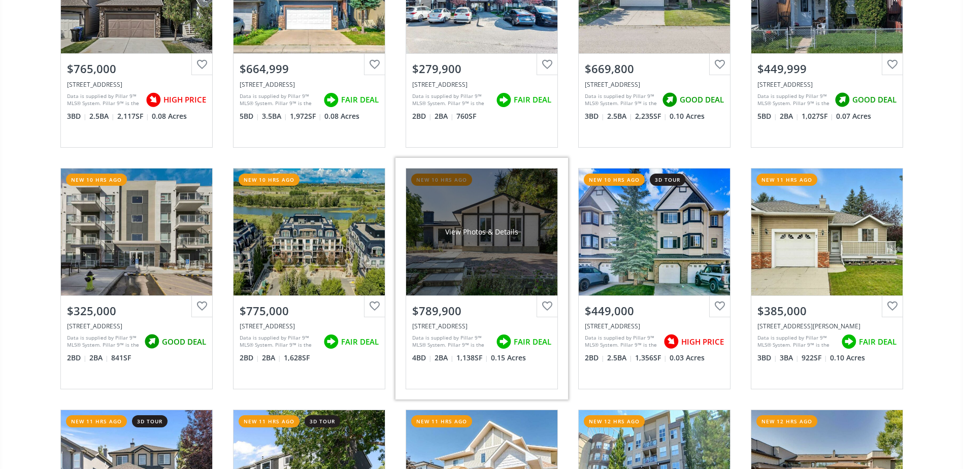  I want to click on div: 9427 Palliser Place SW, Calgary, AB T2V 3T3, so click(482, 326).